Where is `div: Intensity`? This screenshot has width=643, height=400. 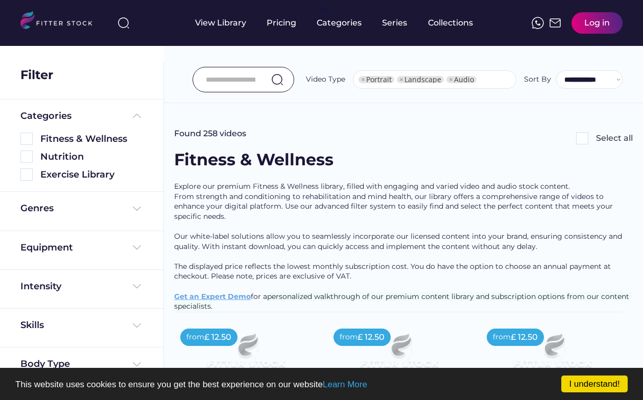
div: Intensity is located at coordinates (41, 287).